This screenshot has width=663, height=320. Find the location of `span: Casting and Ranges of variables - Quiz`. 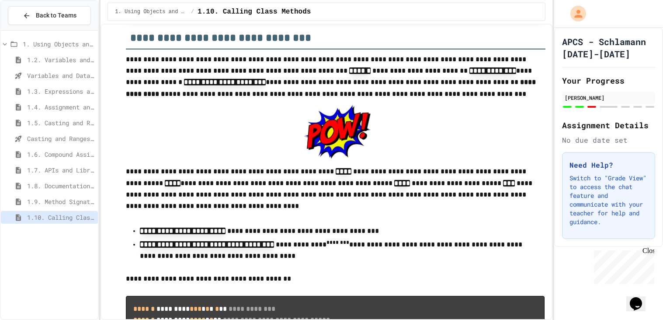

span: Casting and Ranges of variables - Quiz is located at coordinates (61, 138).